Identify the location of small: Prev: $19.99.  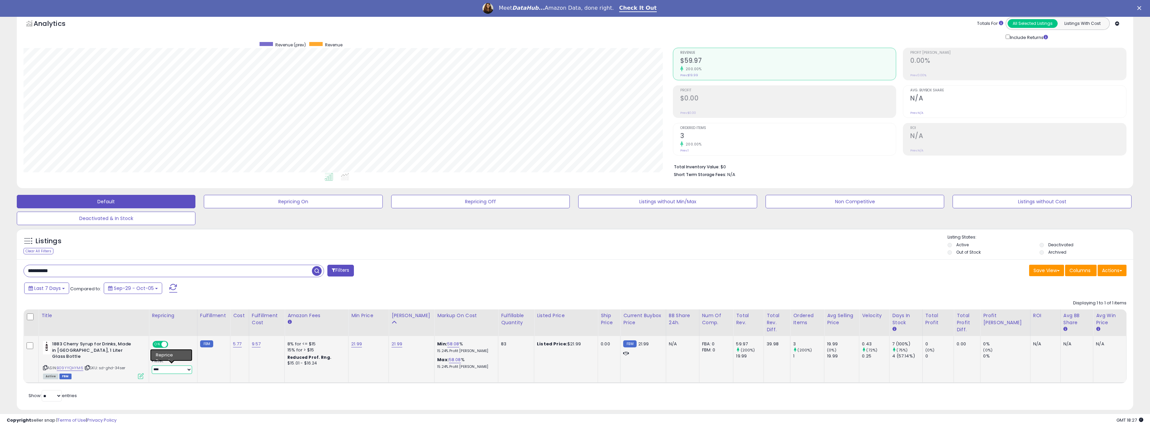
(689, 75).